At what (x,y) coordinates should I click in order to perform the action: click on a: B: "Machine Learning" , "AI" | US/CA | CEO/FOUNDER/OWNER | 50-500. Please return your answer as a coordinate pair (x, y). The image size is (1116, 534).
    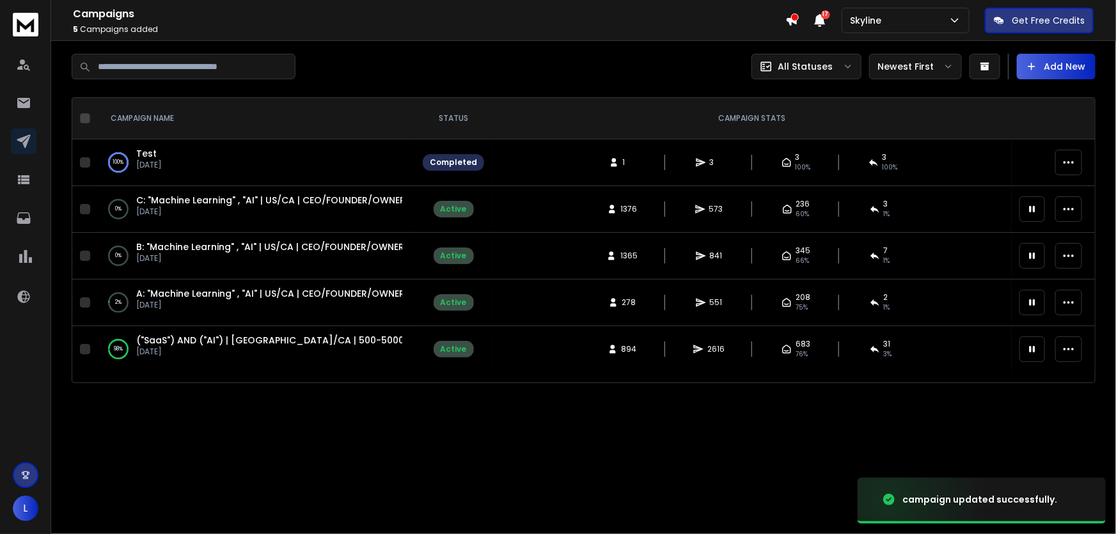
    Looking at the image, I should click on (291, 247).